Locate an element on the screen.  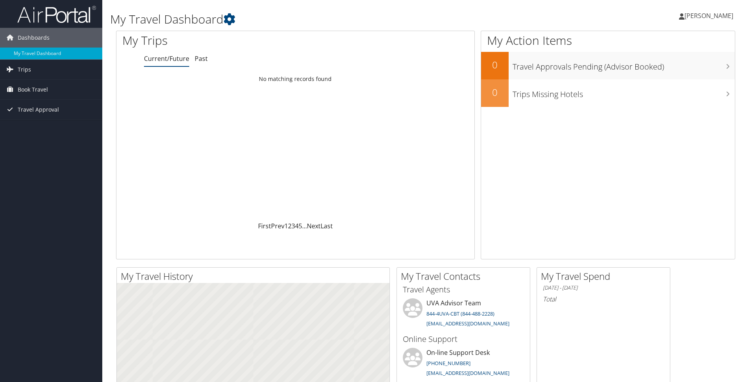
h3: Online Support is located at coordinates (463, 340).